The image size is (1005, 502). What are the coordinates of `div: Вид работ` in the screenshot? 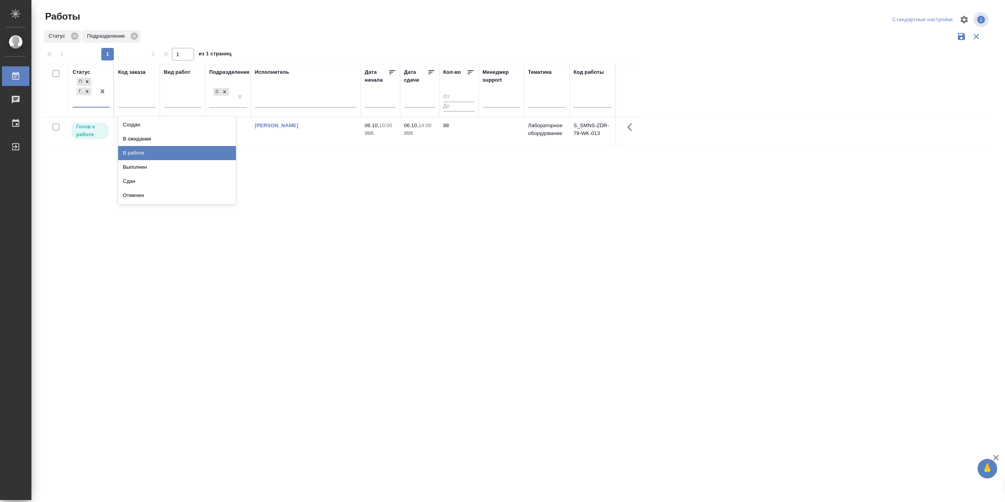 It's located at (177, 72).